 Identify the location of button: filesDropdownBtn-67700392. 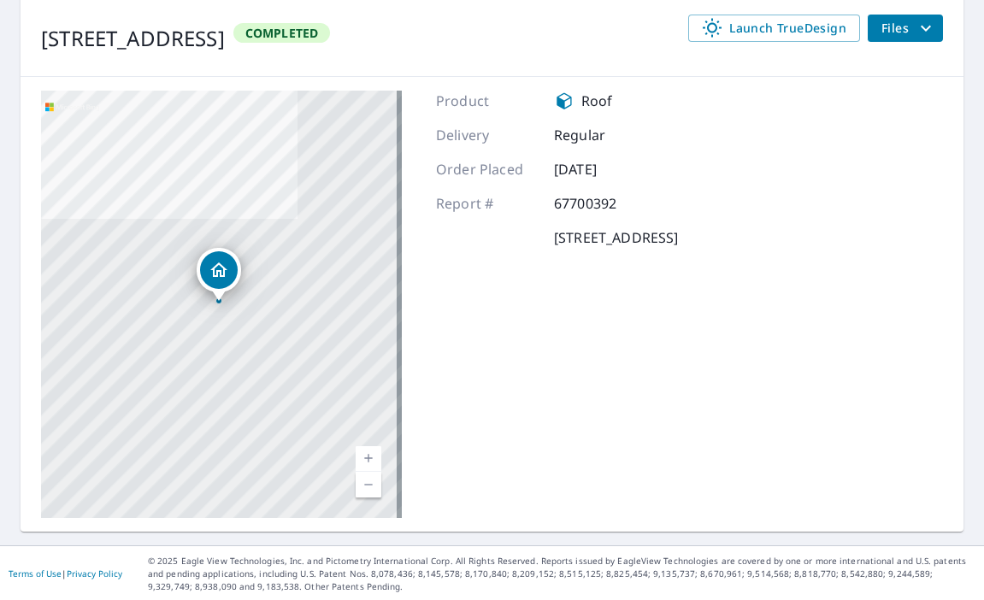
(904, 28).